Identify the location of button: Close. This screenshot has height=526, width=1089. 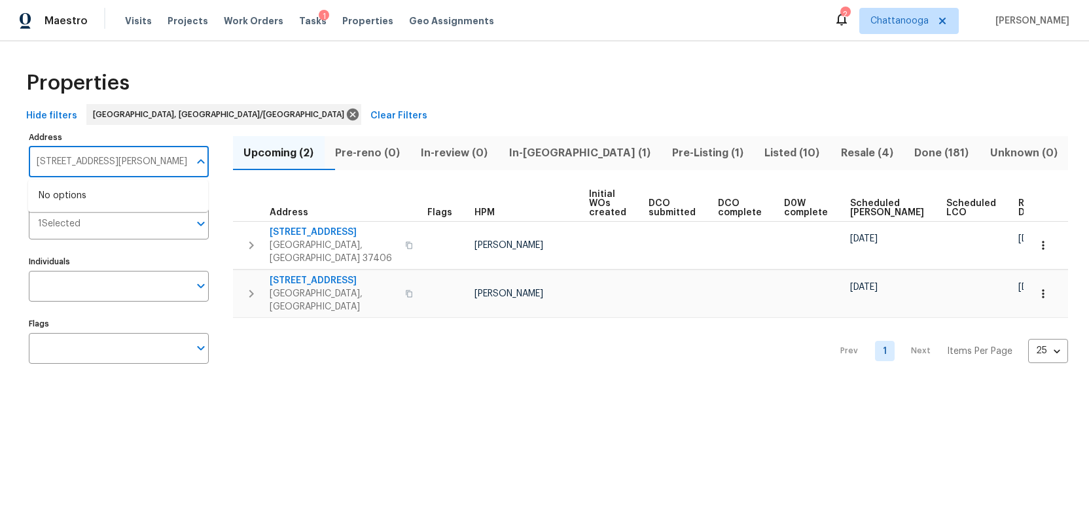
(201, 162).